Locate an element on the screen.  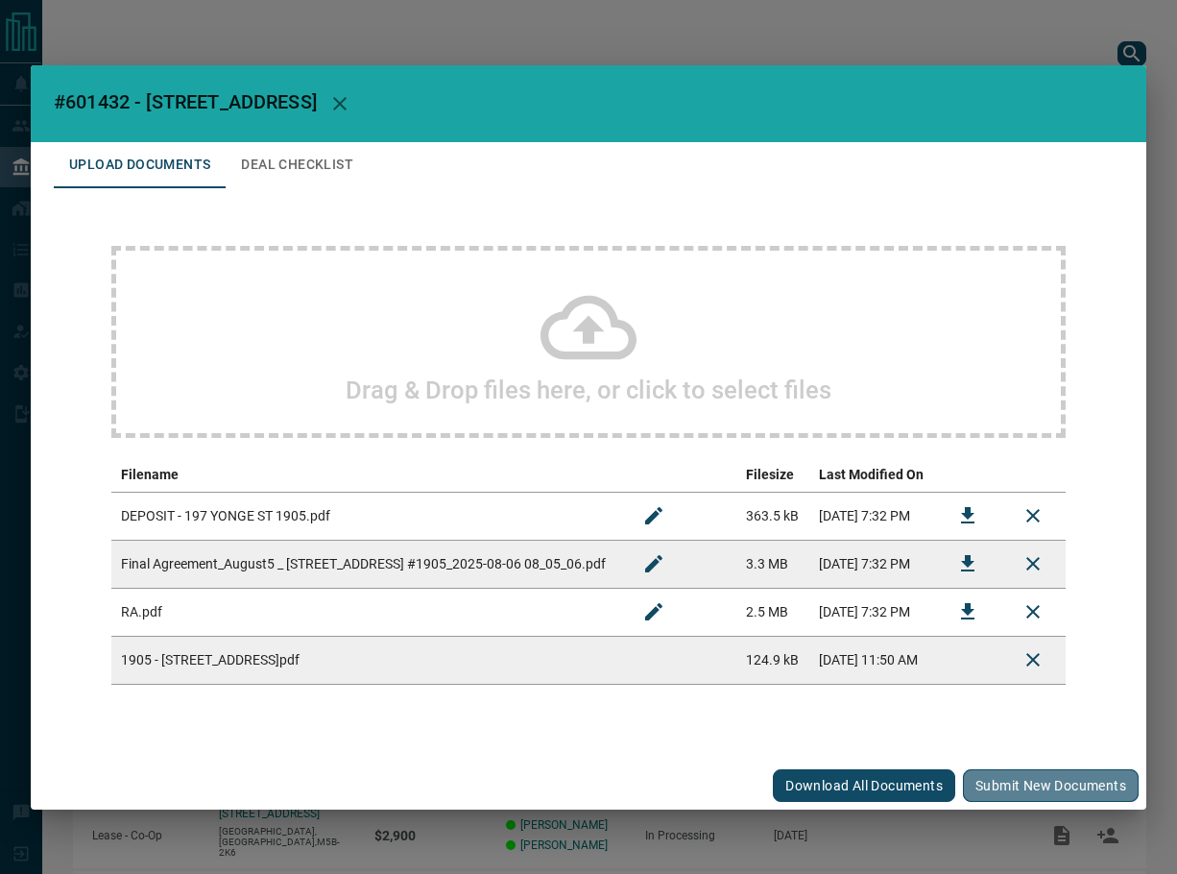
td: RA.pdf is located at coordinates (366, 612).